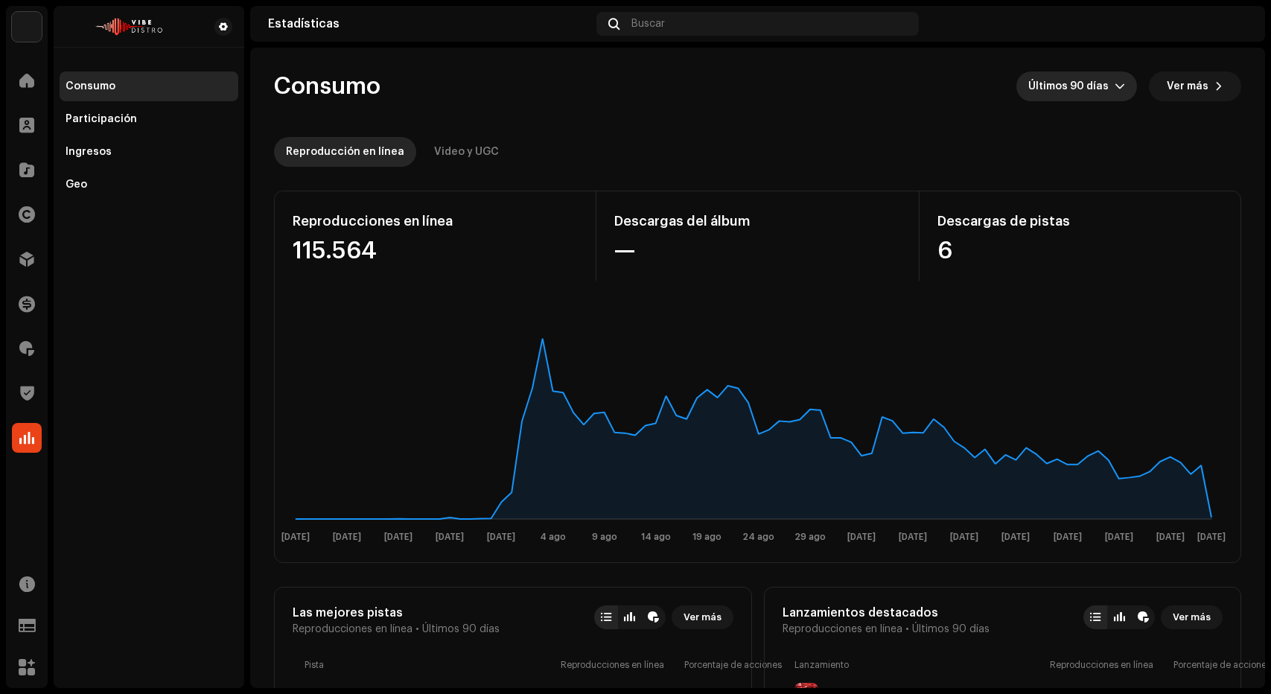 The image size is (1271, 694). What do you see at coordinates (1080, 221) in the screenshot?
I see `div: Descargas de pistas` at bounding box center [1080, 221].